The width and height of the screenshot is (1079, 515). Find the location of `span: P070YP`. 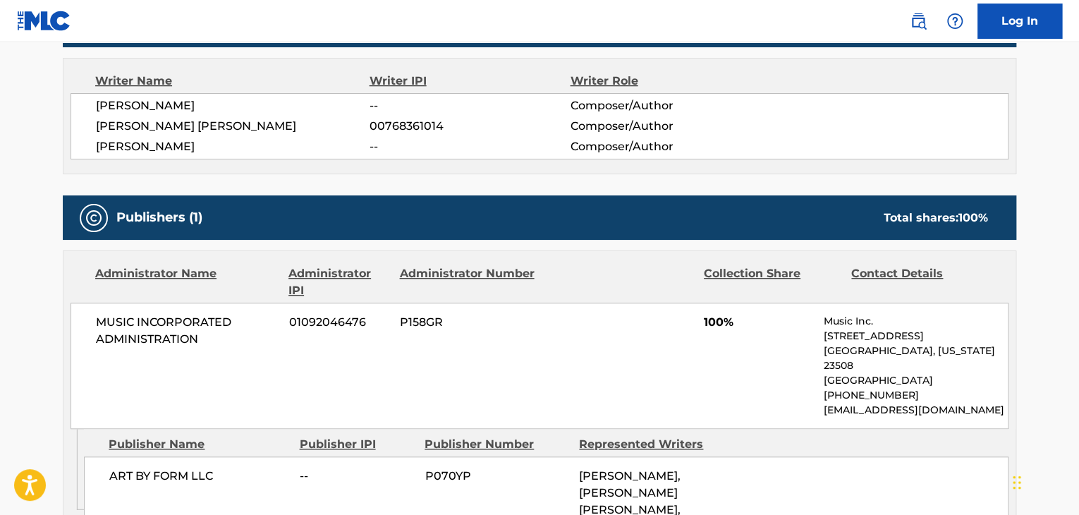

span: P070YP is located at coordinates (497, 476).